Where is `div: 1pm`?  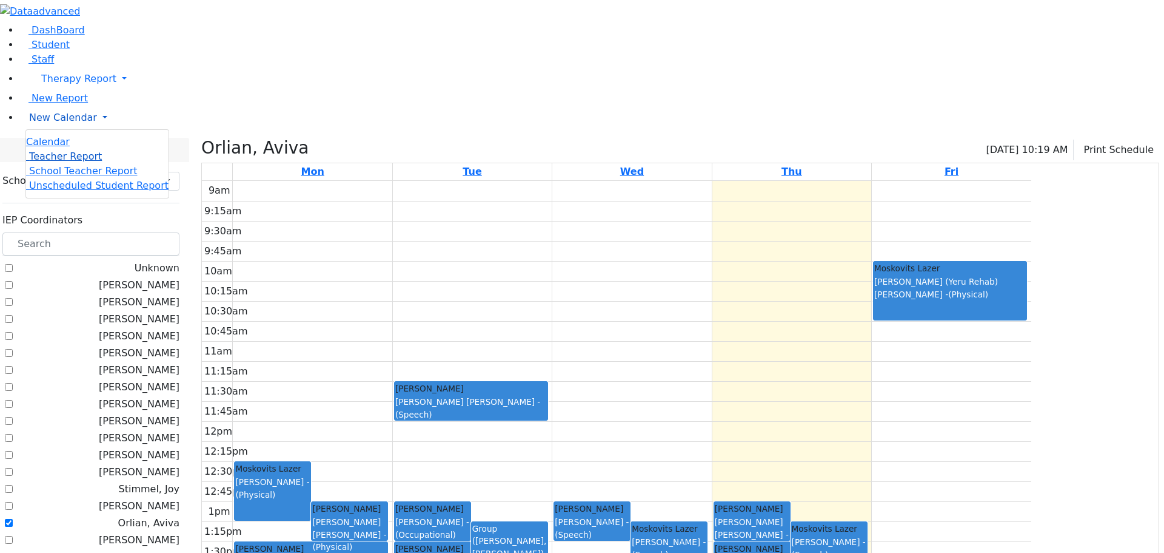 div: 1pm is located at coordinates (220, 511).